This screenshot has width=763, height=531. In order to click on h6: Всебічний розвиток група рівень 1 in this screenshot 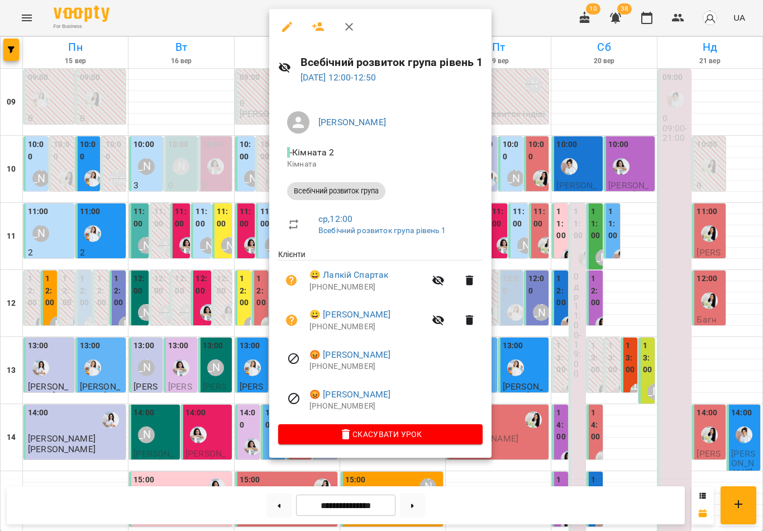, I will do `click(392, 62)`.